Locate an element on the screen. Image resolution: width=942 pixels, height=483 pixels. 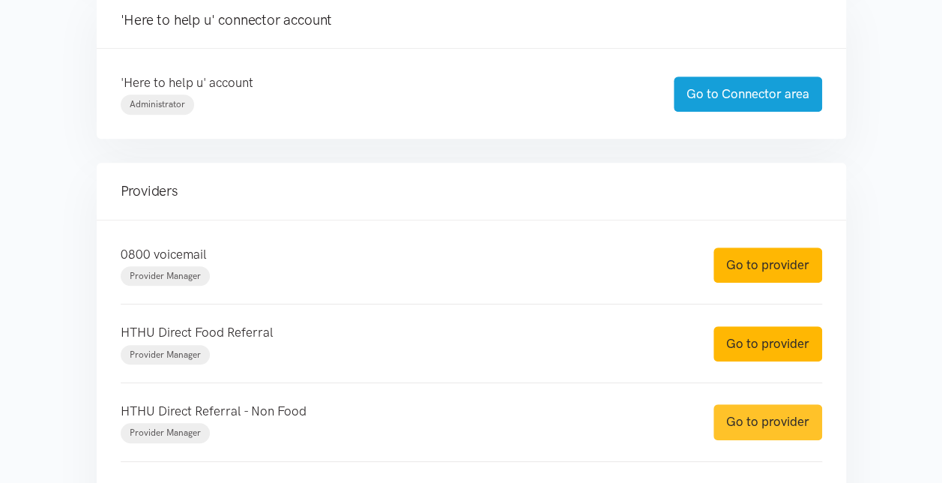
p: HTHU Direct Food Referral is located at coordinates (402, 332).